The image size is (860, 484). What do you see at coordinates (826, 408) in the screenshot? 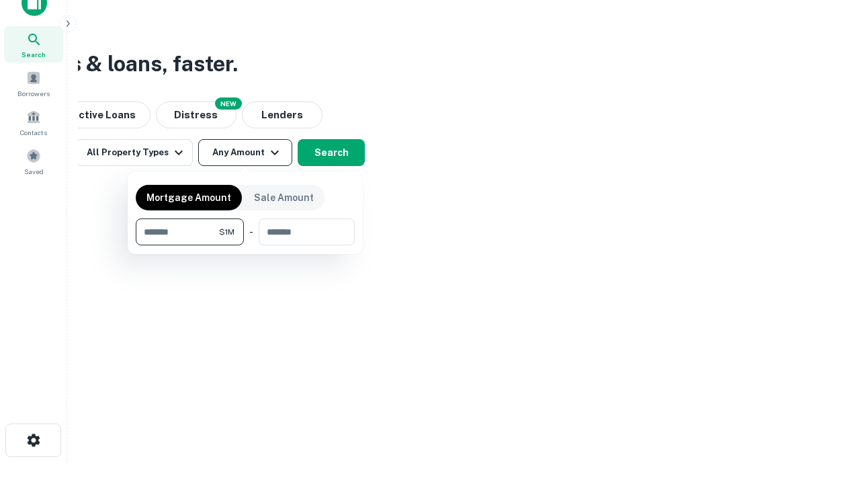
I see `div: Chat Widget` at bounding box center [826, 408].